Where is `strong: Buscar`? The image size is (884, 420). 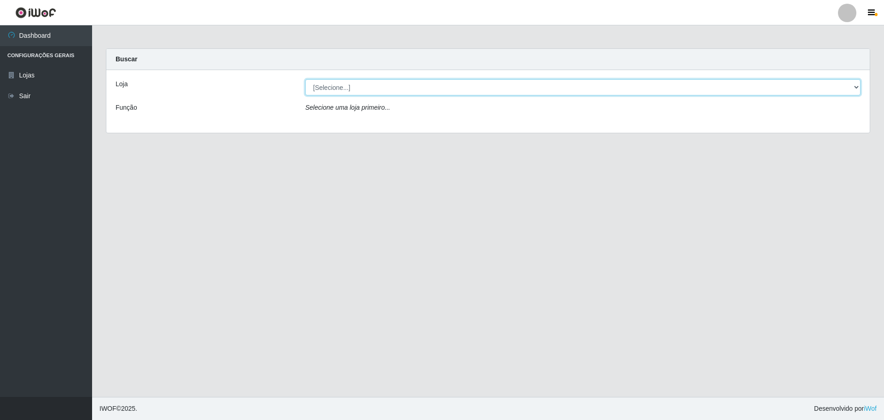 strong: Buscar is located at coordinates (126, 59).